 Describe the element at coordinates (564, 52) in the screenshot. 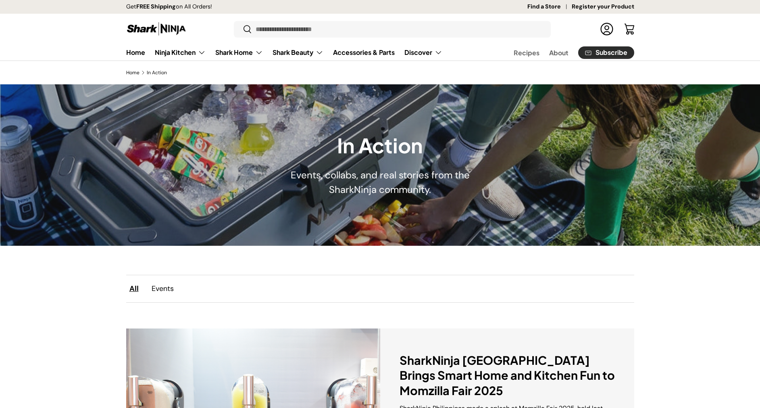

I see `nav: Secondary` at that location.